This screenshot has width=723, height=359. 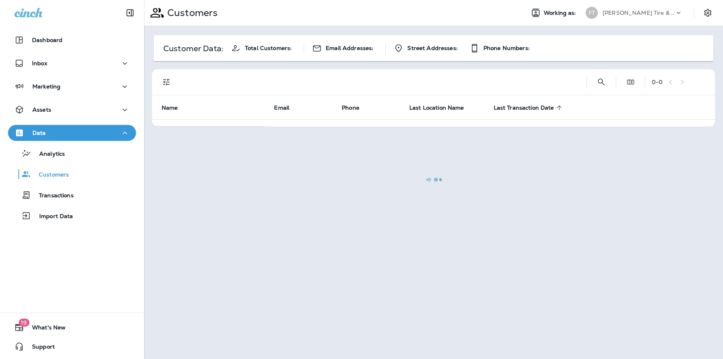 I want to click on p: Assets, so click(x=42, y=110).